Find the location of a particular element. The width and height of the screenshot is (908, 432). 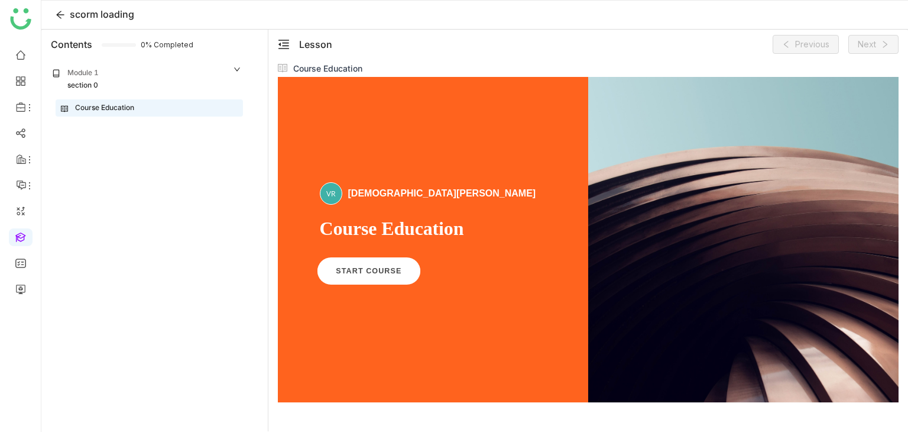

h1: Course Education is located at coordinates (156, 151).